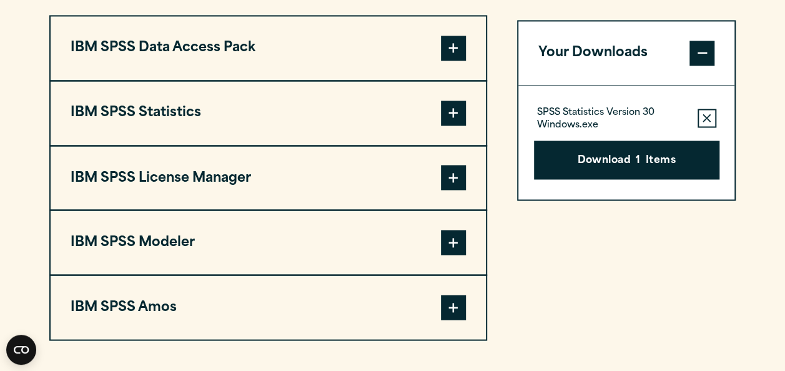 The image size is (785, 371). What do you see at coordinates (626, 160) in the screenshot?
I see `button: Download1Items` at bounding box center [626, 160].